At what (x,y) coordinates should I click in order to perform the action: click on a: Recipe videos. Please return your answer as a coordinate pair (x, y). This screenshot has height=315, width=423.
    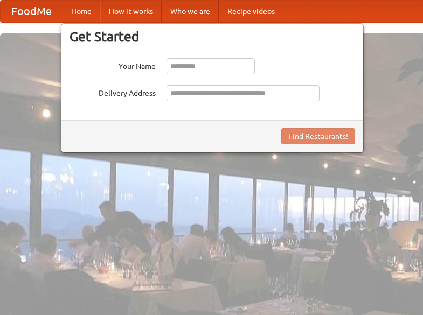
    Looking at the image, I should click on (251, 11).